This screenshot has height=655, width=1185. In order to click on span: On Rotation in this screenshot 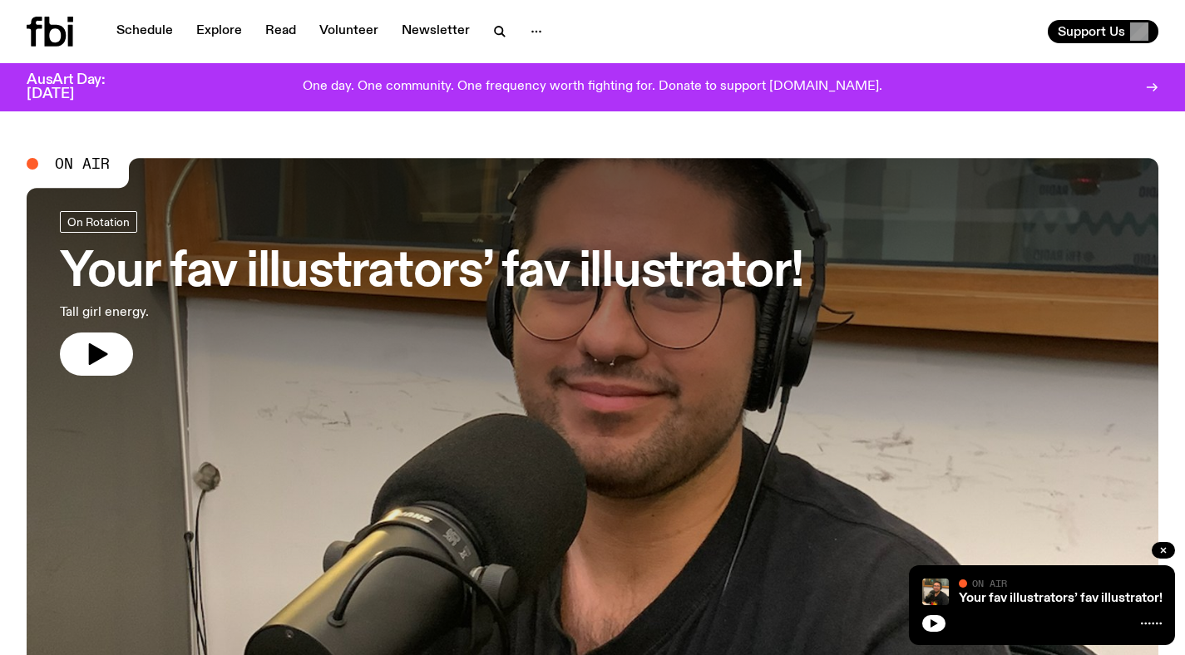, I will do `click(98, 221)`.